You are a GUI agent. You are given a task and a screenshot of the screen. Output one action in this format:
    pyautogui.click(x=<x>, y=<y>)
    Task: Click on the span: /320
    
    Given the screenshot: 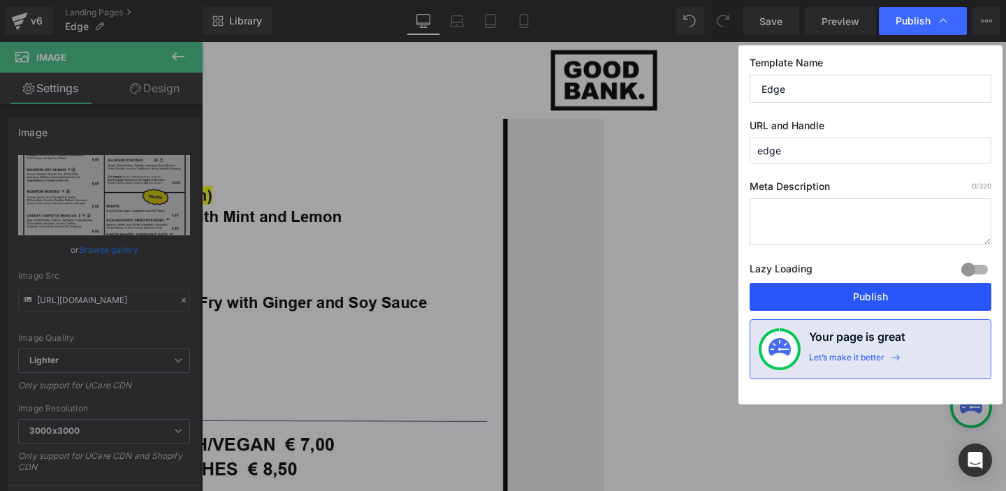 What is the action you would take?
    pyautogui.click(x=981, y=186)
    